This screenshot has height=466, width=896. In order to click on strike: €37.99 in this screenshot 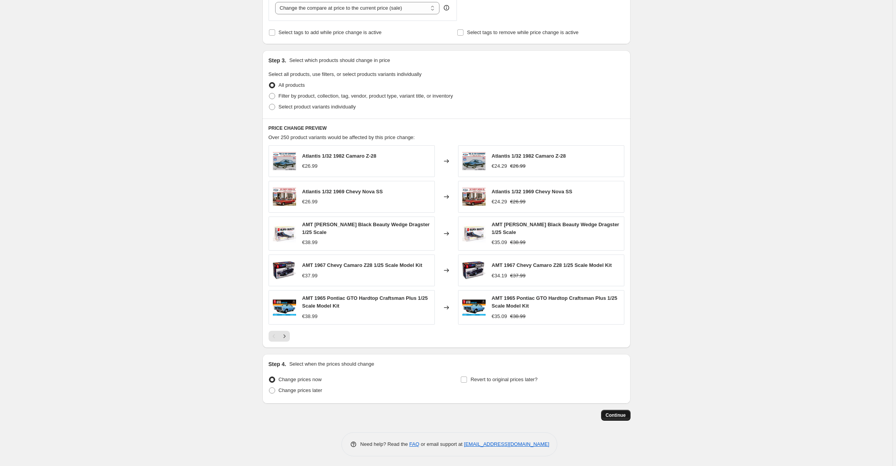, I will do `click(518, 276)`.